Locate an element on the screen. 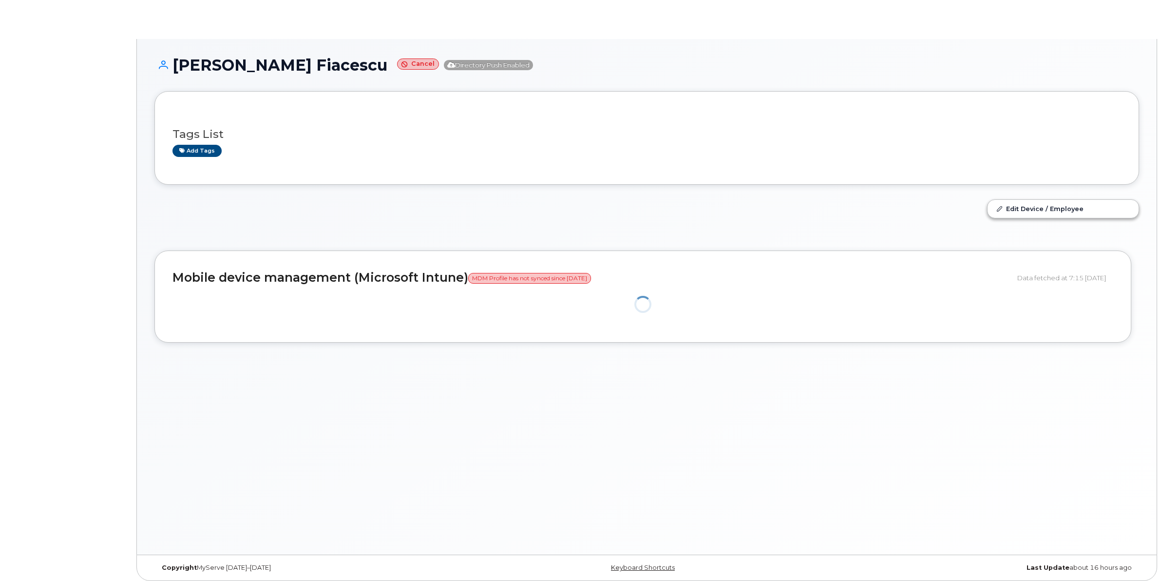 The image size is (1162, 581). strong: Copyright is located at coordinates (179, 567).